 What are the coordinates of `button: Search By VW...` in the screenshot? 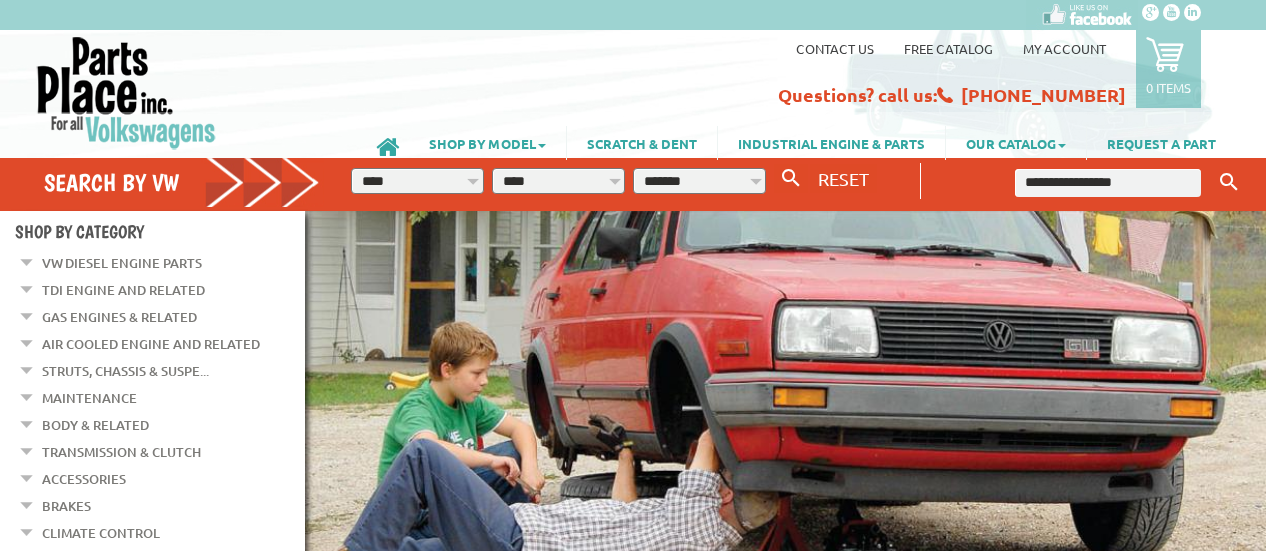 It's located at (791, 178).